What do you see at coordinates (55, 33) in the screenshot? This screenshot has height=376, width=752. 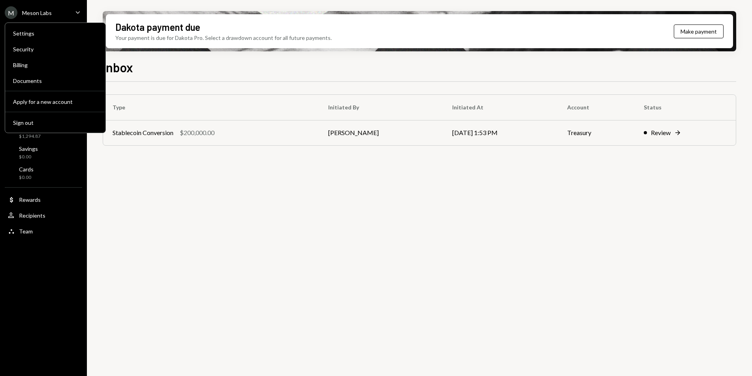 I see `div: Settings` at bounding box center [55, 33].